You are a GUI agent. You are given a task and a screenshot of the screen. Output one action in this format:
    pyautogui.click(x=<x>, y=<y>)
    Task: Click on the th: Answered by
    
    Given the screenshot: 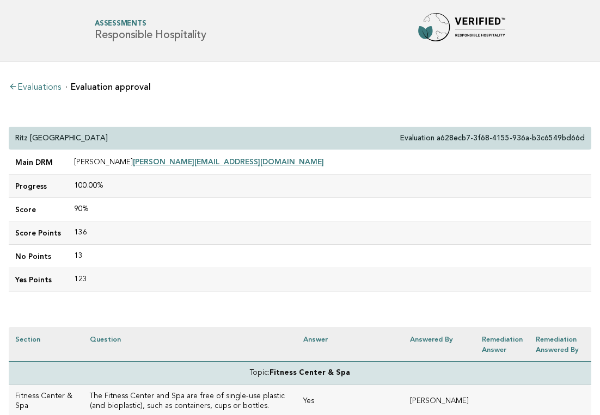 What is the action you would take?
    pyautogui.click(x=439, y=345)
    